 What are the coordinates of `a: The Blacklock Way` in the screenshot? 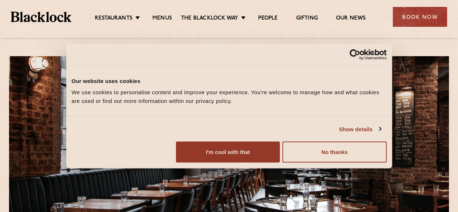 It's located at (210, 19).